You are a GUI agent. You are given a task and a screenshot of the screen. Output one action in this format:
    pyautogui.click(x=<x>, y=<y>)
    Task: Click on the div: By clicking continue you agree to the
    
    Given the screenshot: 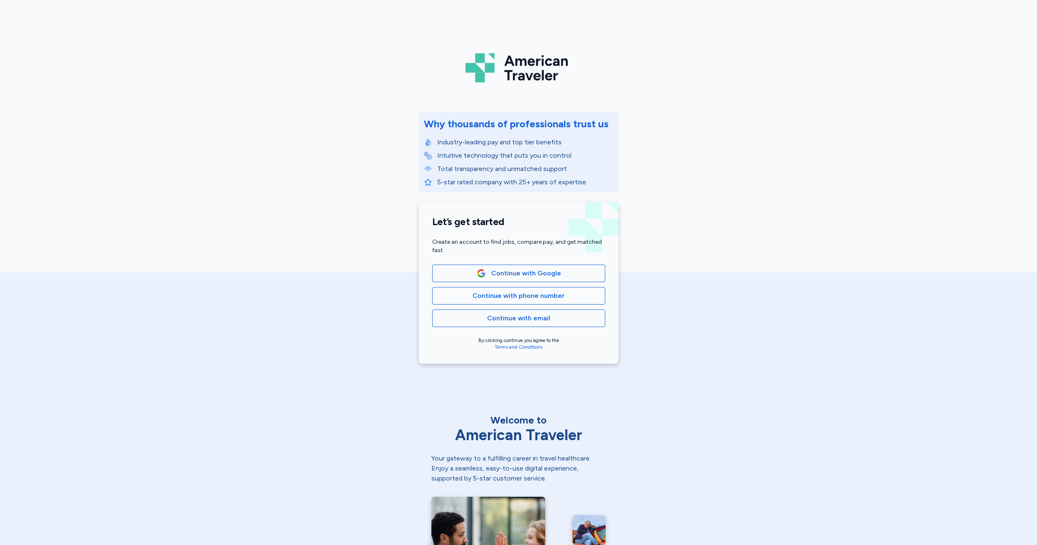 What is the action you would take?
    pyautogui.click(x=519, y=344)
    